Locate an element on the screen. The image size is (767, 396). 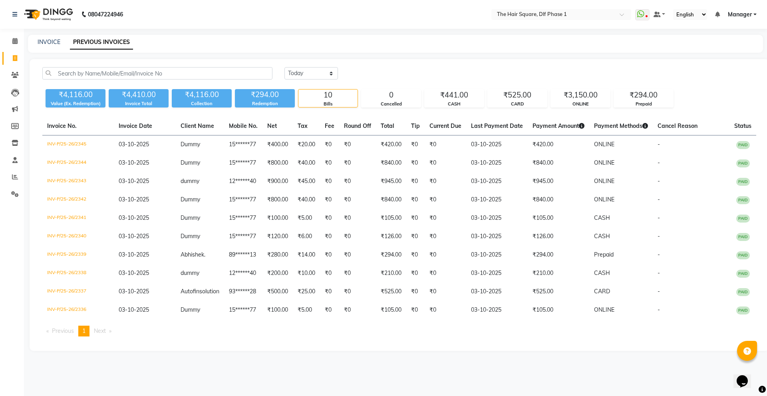
nav: Pagination is located at coordinates (399, 331).